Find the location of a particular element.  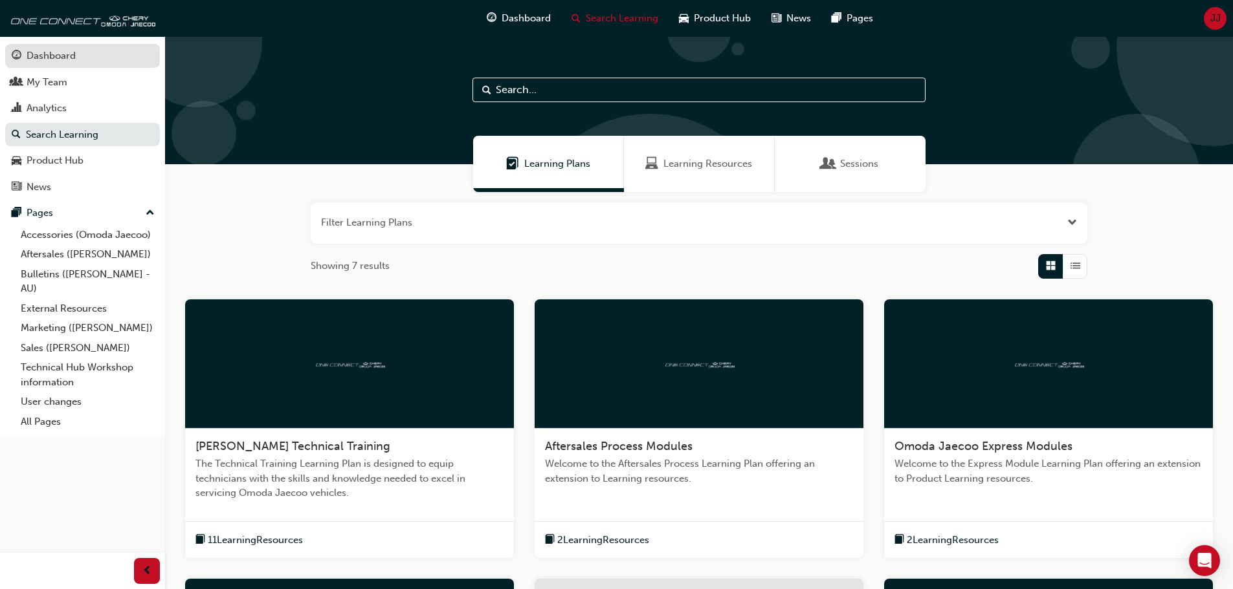

a: Search Learning is located at coordinates (82, 135).